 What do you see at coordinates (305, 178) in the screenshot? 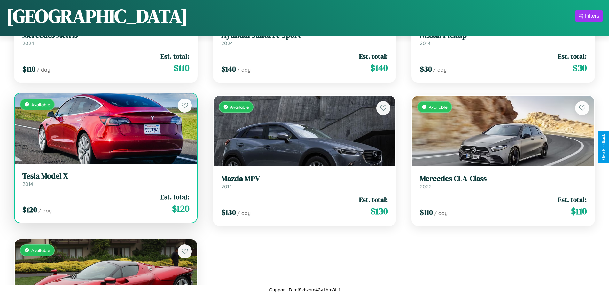
I see `h3: Mazda MPV` at bounding box center [305, 178].